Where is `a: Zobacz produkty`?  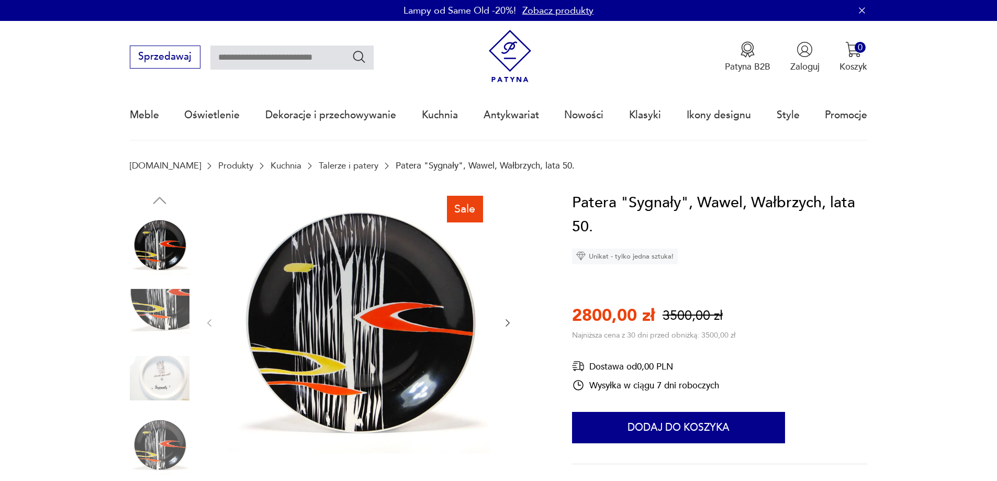
a: Zobacz produkty is located at coordinates (558, 10).